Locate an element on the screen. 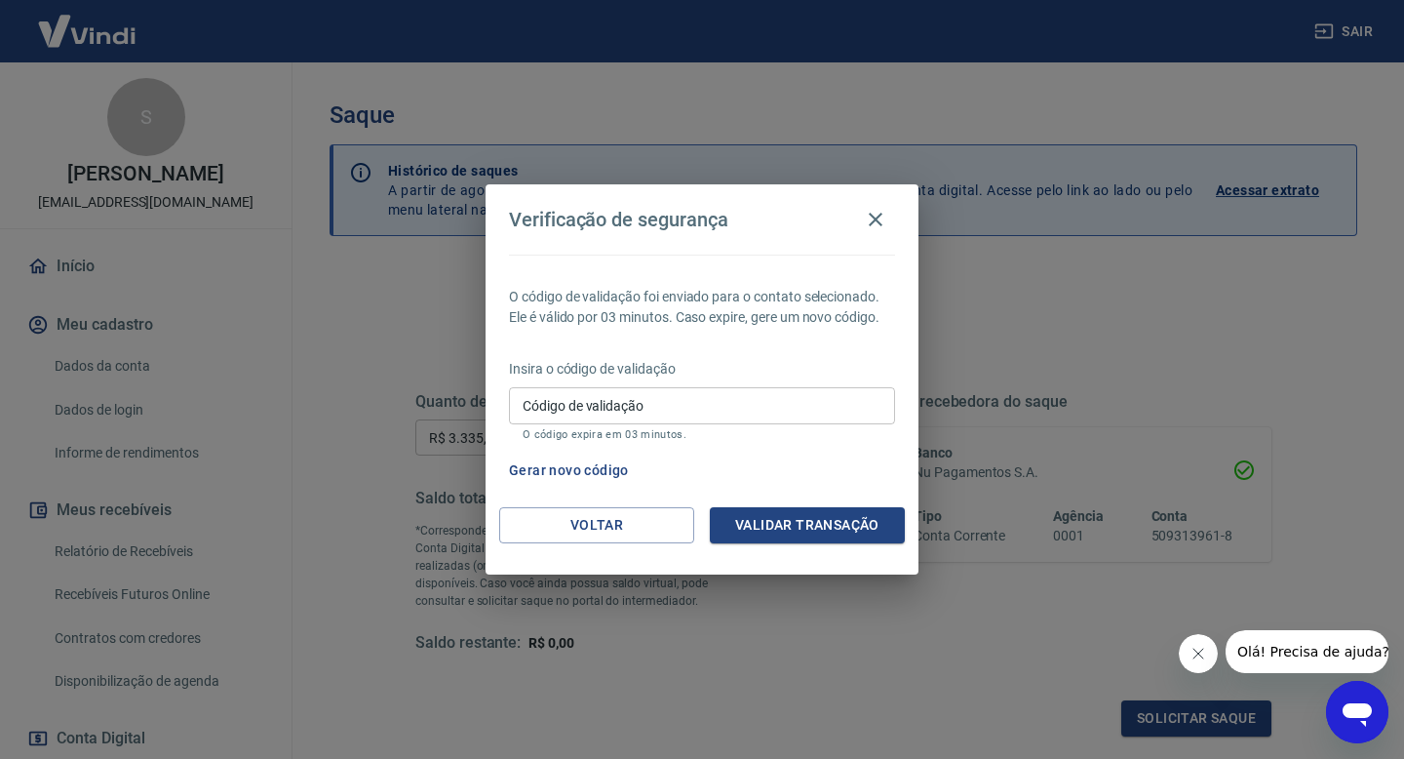 The image size is (1404, 759). p: O código expira em 03 minutos. is located at coordinates (702, 434).